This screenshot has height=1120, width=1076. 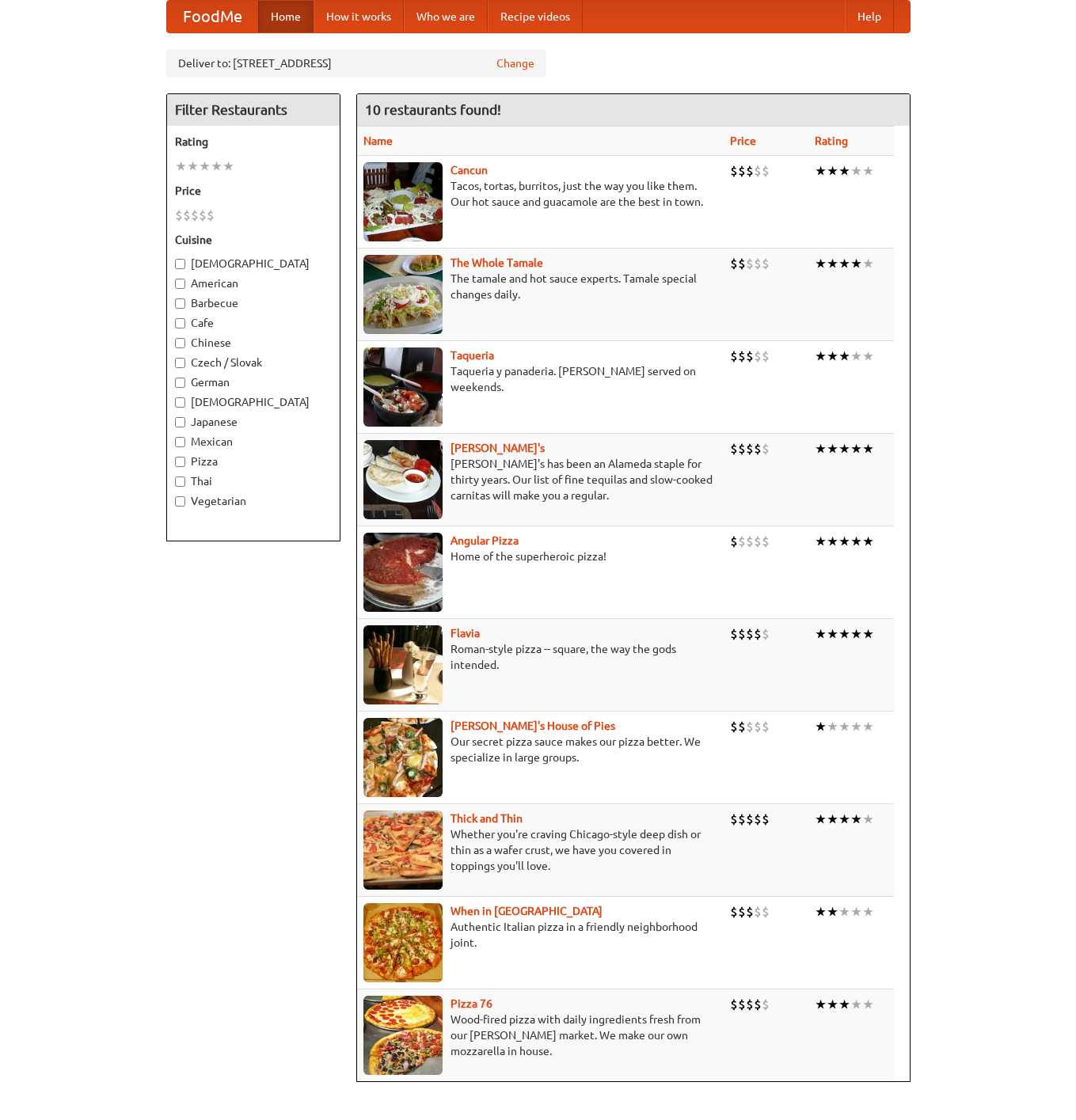 I want to click on img: flavia.jpg, so click(x=403, y=665).